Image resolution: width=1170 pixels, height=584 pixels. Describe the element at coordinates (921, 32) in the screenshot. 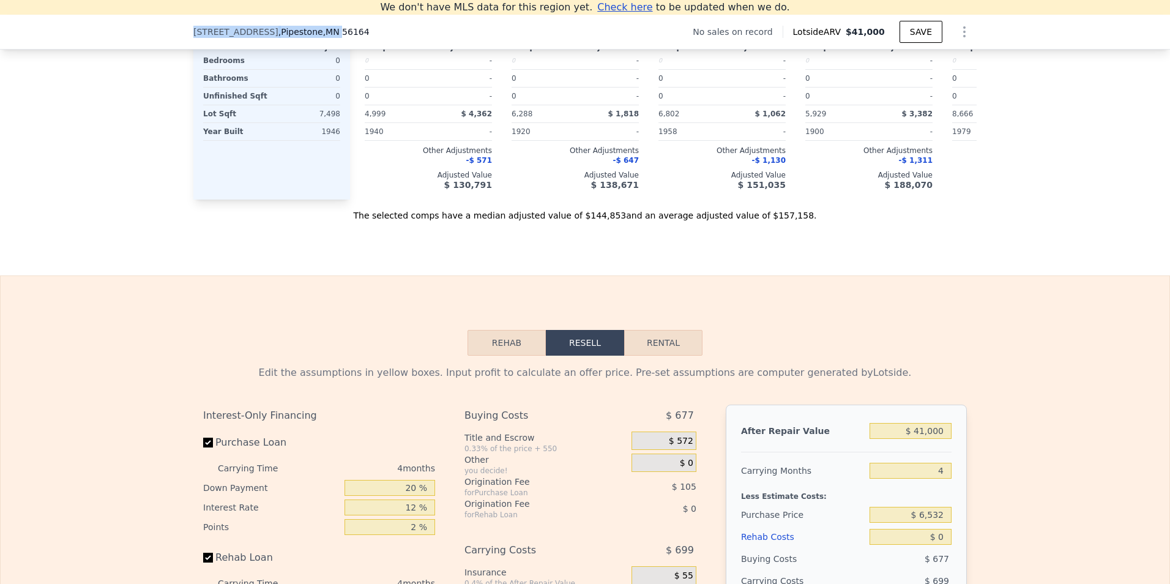

I see `button: SAVE` at that location.